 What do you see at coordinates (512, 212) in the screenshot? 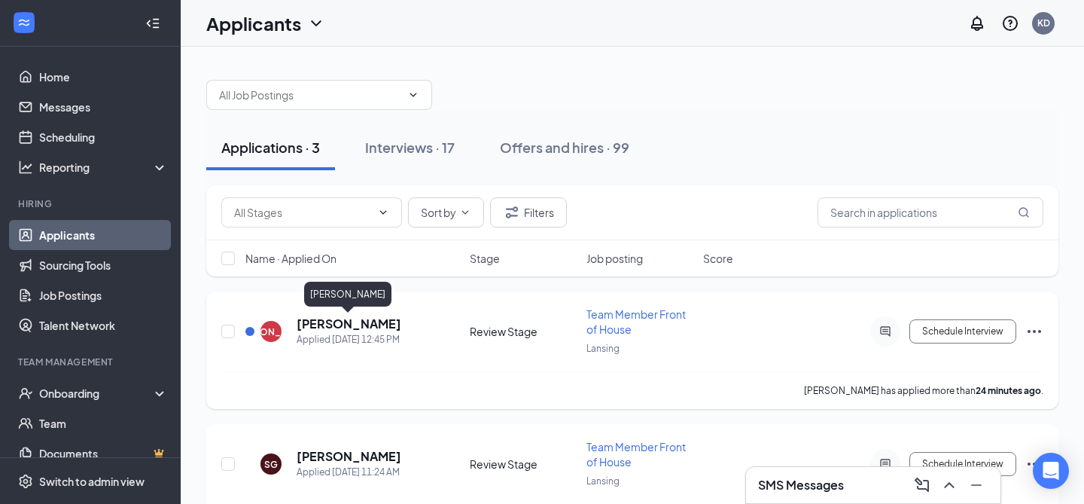
I see `svg: Filter` at bounding box center [512, 212].